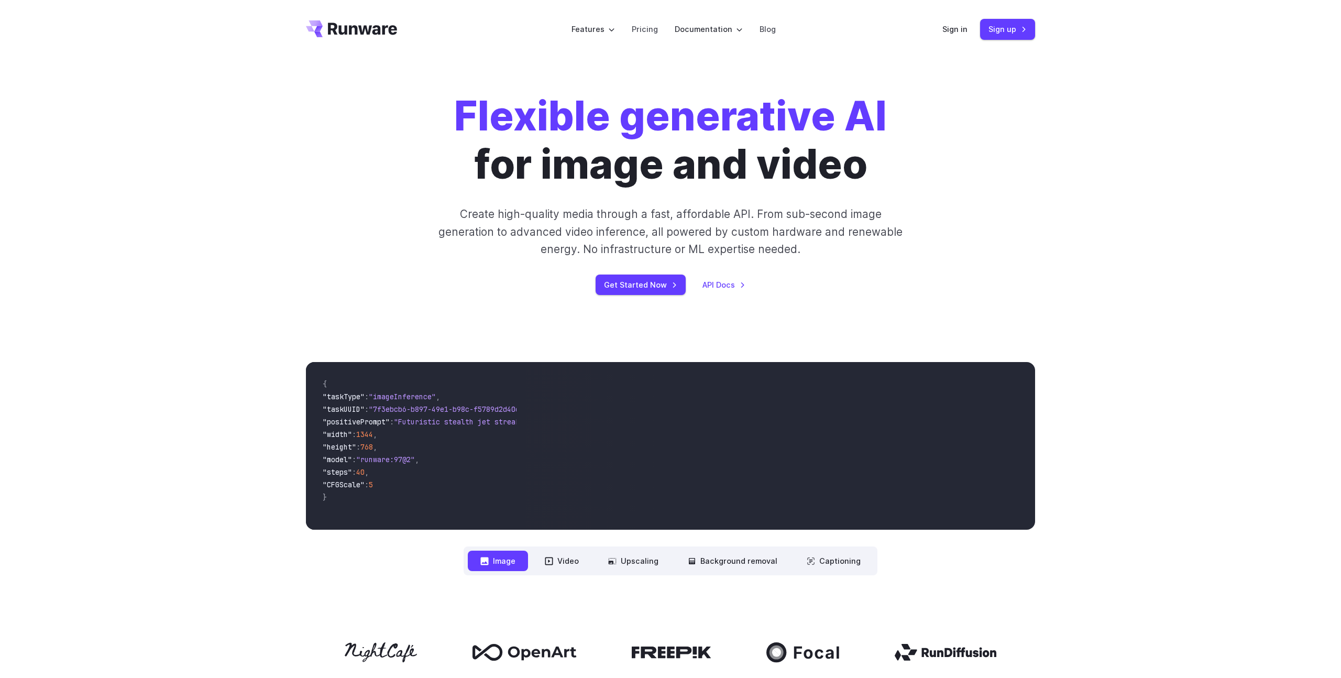 Image resolution: width=1341 pixels, height=678 pixels. What do you see at coordinates (344, 397) in the screenshot?
I see `span: "taskType"` at bounding box center [344, 397].